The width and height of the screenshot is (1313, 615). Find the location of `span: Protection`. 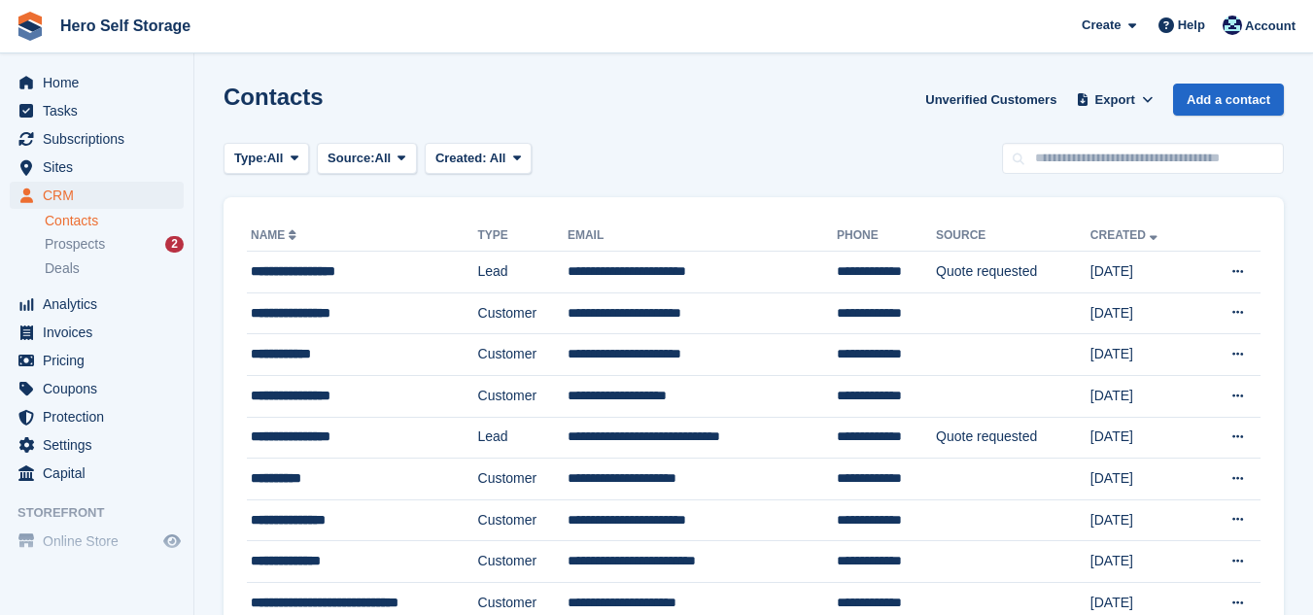

span: Protection is located at coordinates (101, 417).